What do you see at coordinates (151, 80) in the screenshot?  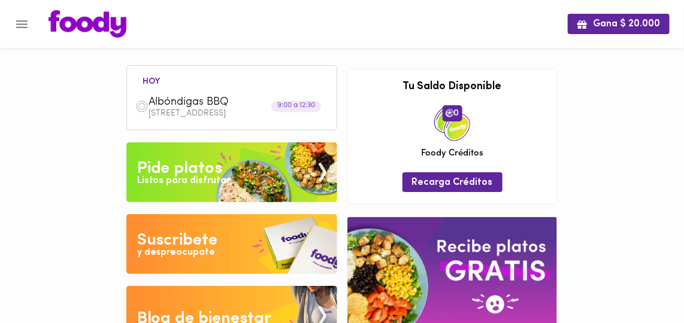 I see `li: hoy` at bounding box center [151, 80].